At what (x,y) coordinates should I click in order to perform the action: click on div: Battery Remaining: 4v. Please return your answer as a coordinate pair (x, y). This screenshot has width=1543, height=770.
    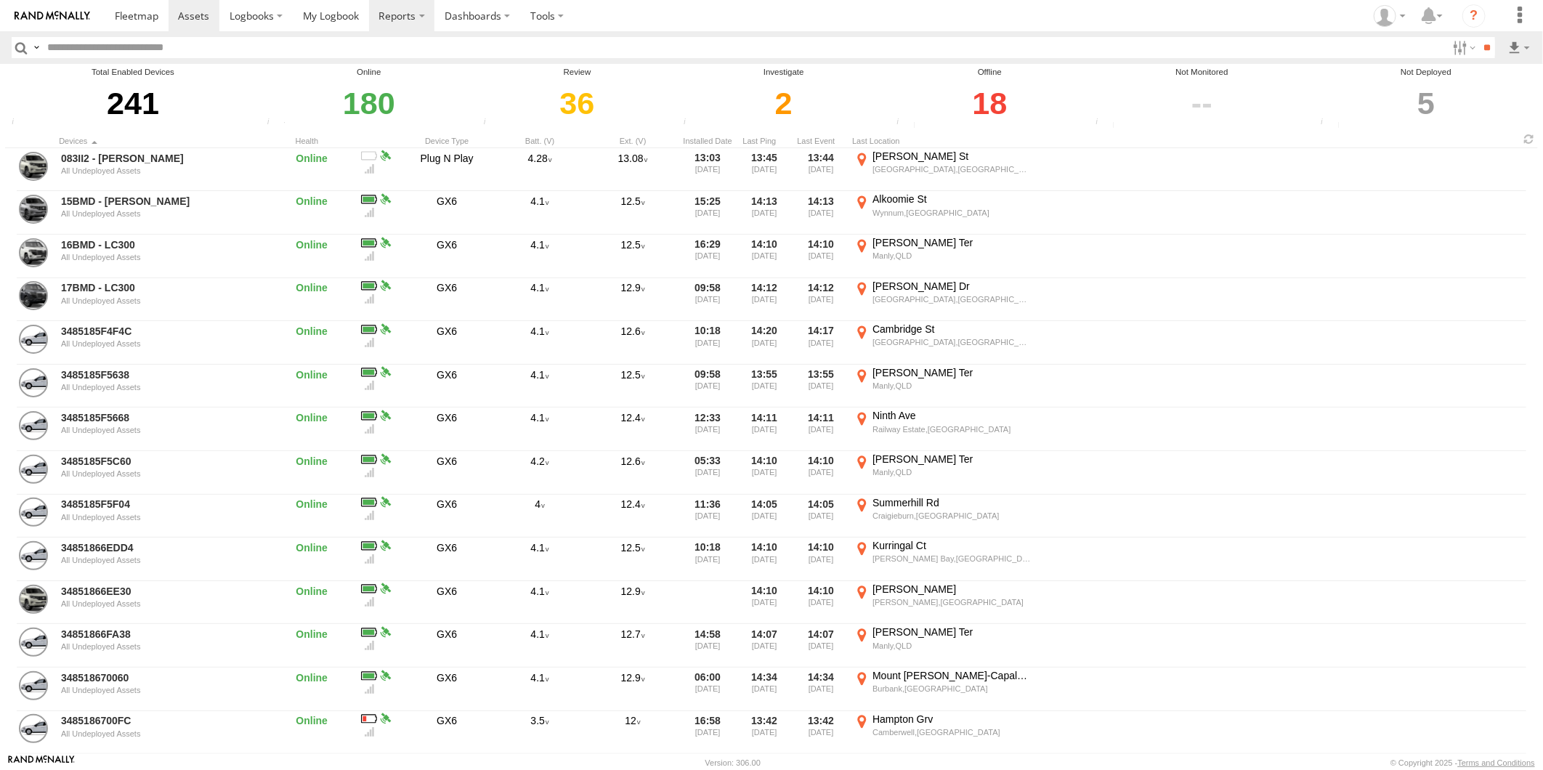
    Looking at the image, I should click on (540, 517).